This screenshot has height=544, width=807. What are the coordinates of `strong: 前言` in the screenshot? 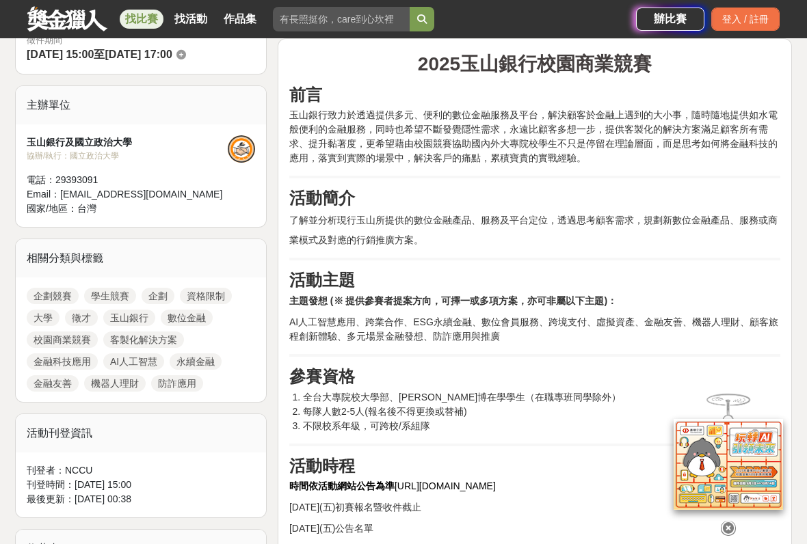 It's located at (306, 94).